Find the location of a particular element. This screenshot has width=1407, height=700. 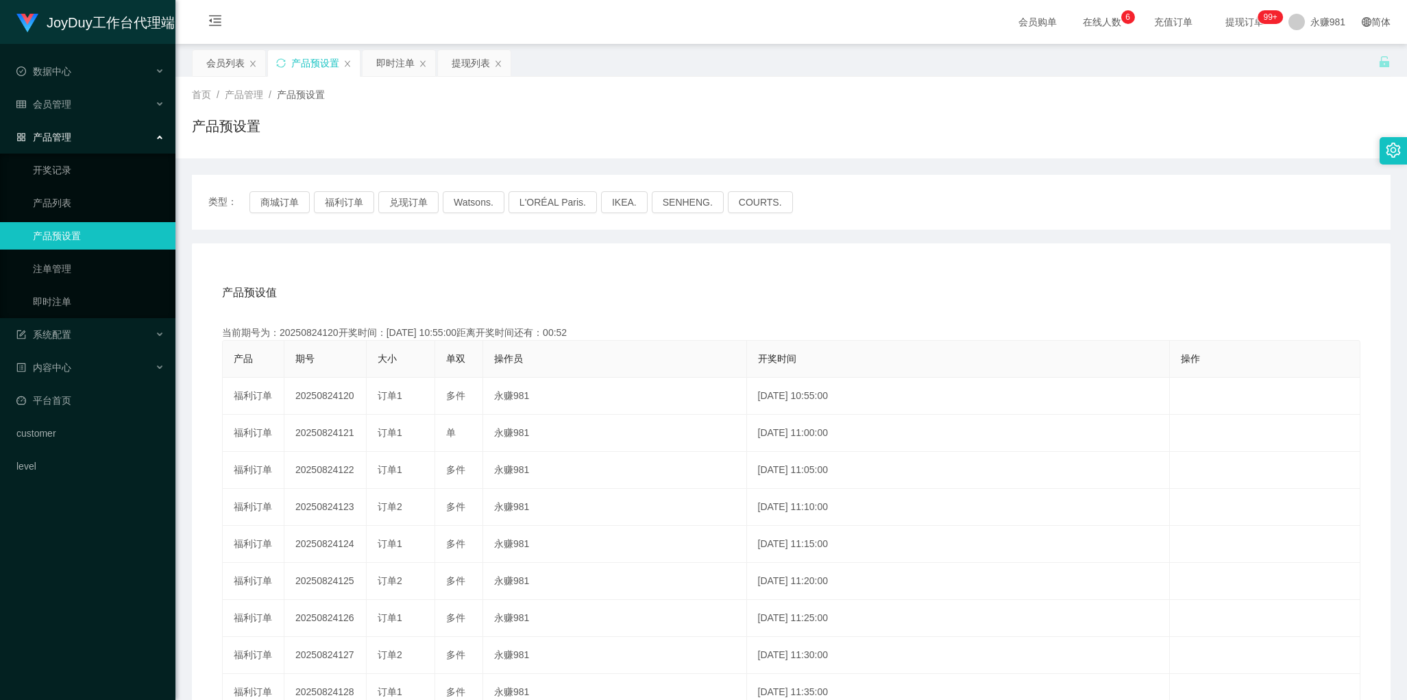

span: 数据中心 is located at coordinates (44, 71).